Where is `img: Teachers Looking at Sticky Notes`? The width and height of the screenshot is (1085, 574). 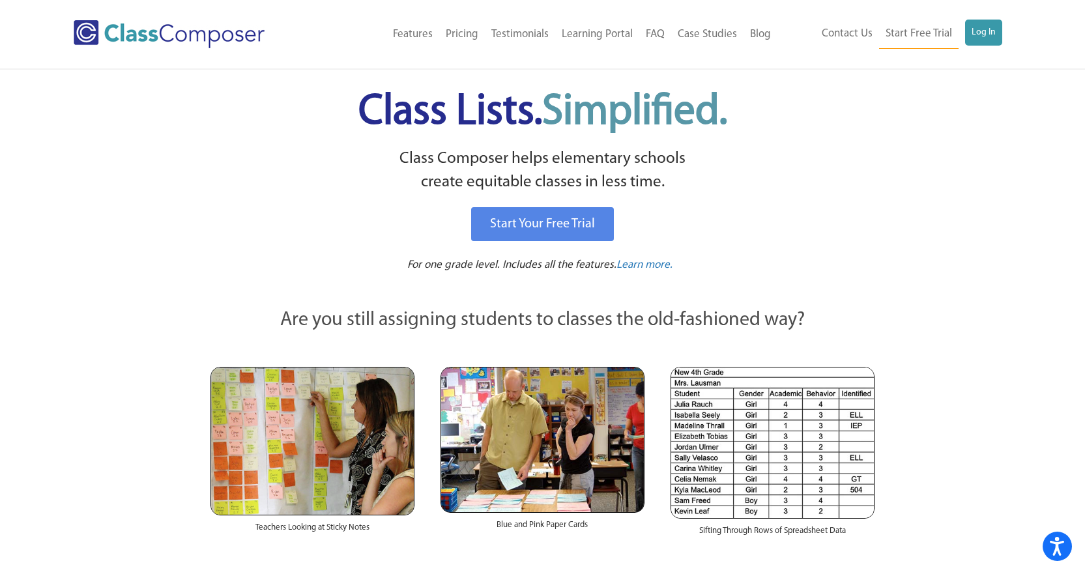
img: Teachers Looking at Sticky Notes is located at coordinates (312, 441).